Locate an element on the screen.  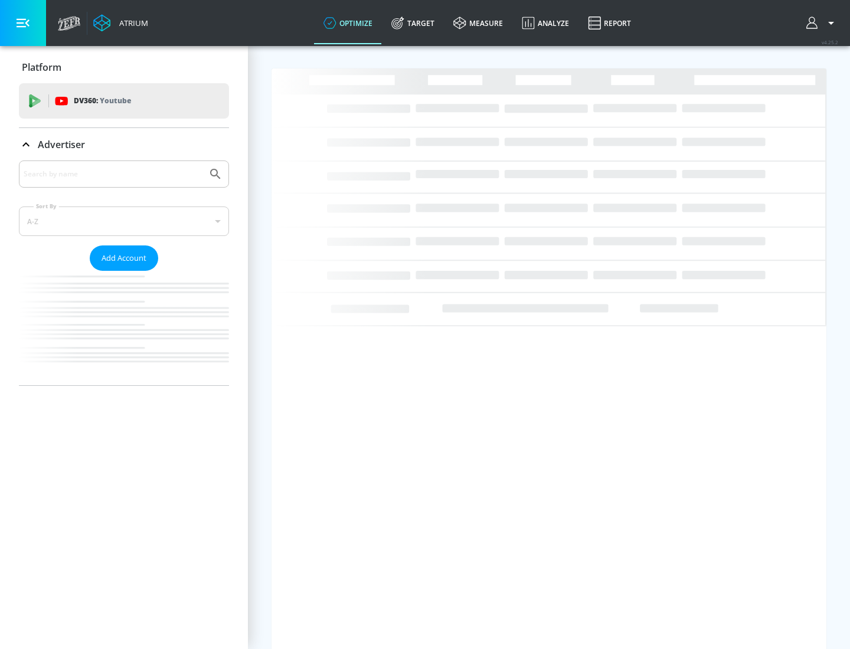
span: v 4.25.2 is located at coordinates (829, 42).